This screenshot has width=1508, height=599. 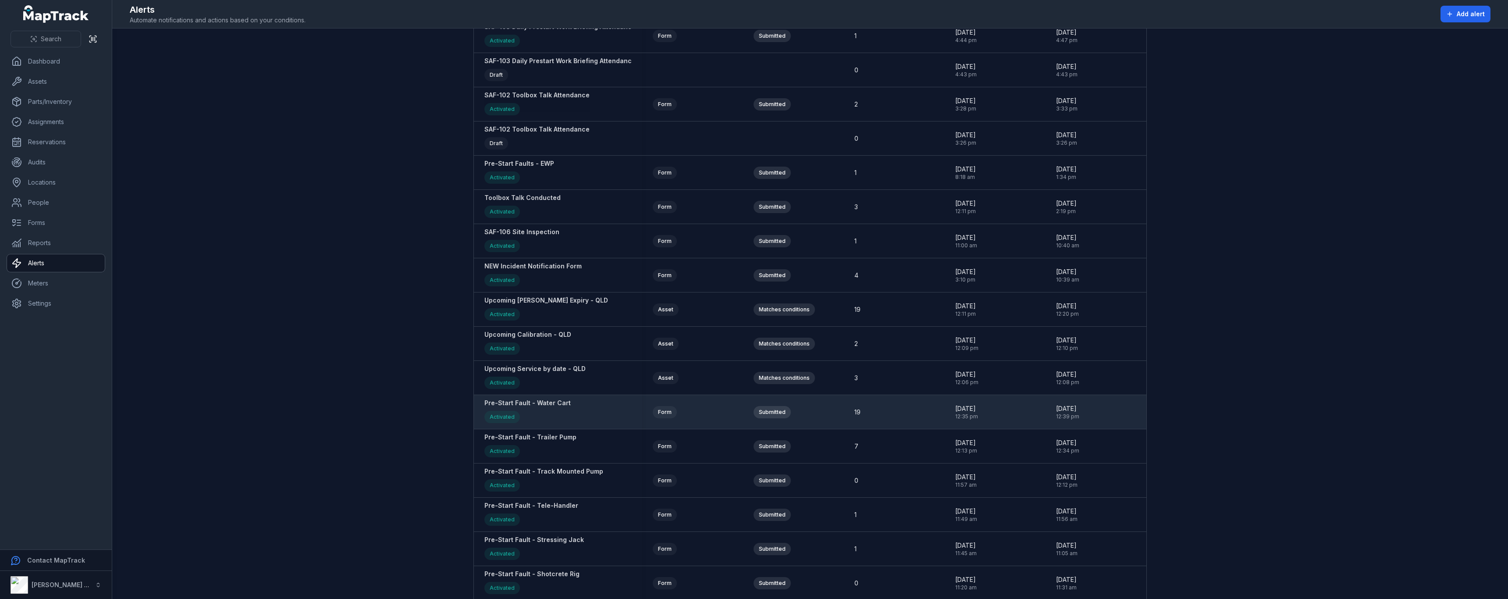 What do you see at coordinates (966, 583) in the screenshot?
I see `time: 5/22/2025, 11:20:31 AM` at bounding box center [966, 583].